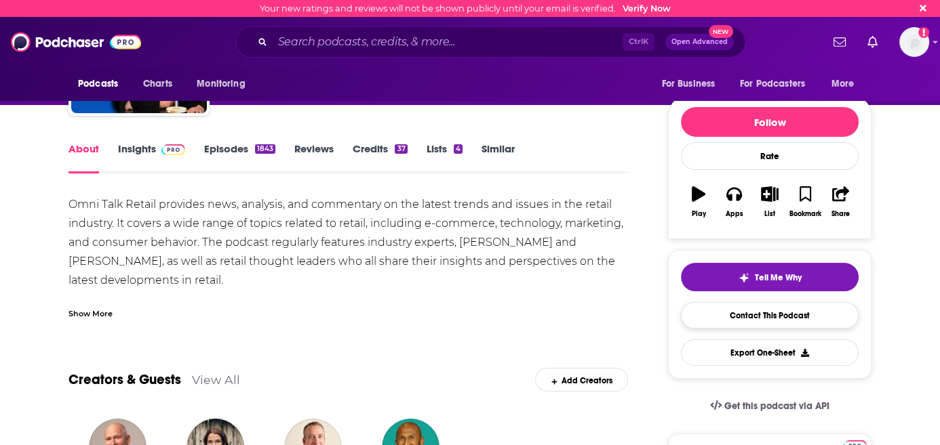  What do you see at coordinates (769, 277) in the screenshot?
I see `button: tell me why sparkleTell Me Why` at bounding box center [769, 277].